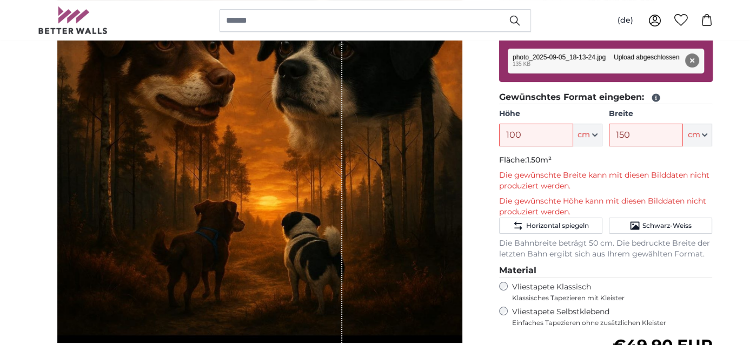 Image resolution: width=750 pixels, height=345 pixels. What do you see at coordinates (666, 226) in the screenshot?
I see `span: Schwarz-Weiss` at bounding box center [666, 226].